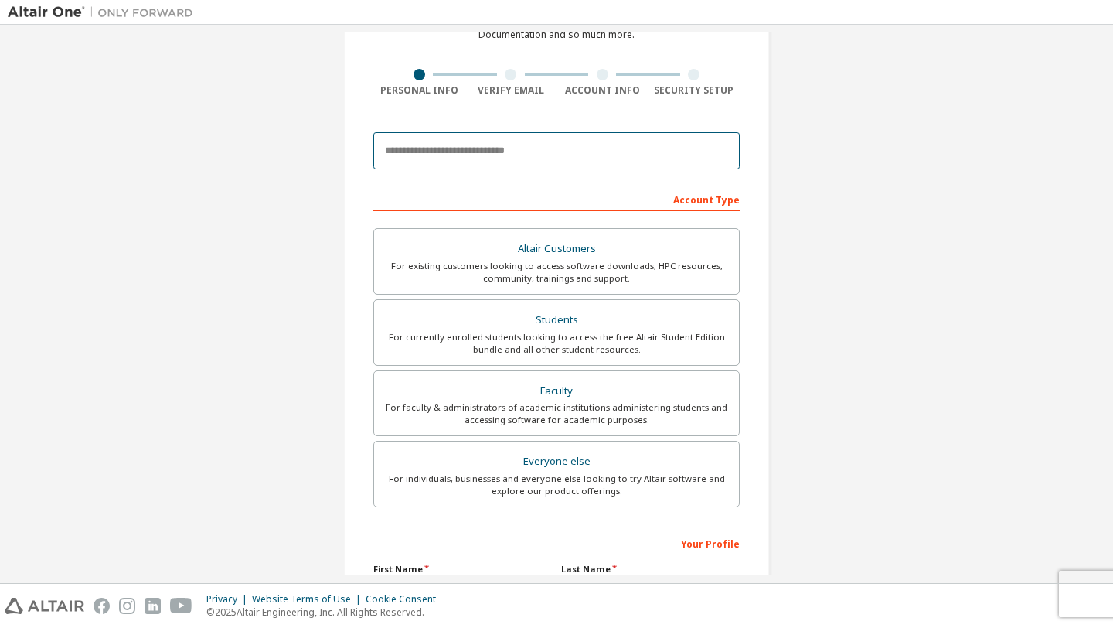 The image size is (1113, 628). What do you see at coordinates (557, 199) in the screenshot?
I see `div: Account Type` at bounding box center [557, 199].